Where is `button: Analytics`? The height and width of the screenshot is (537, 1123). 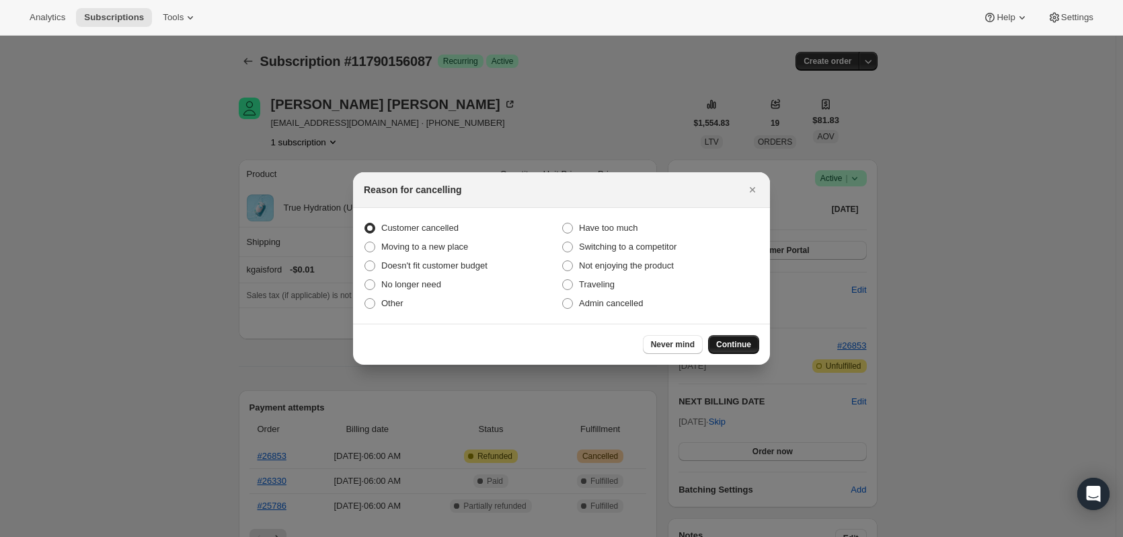
button: Analytics is located at coordinates (47, 17).